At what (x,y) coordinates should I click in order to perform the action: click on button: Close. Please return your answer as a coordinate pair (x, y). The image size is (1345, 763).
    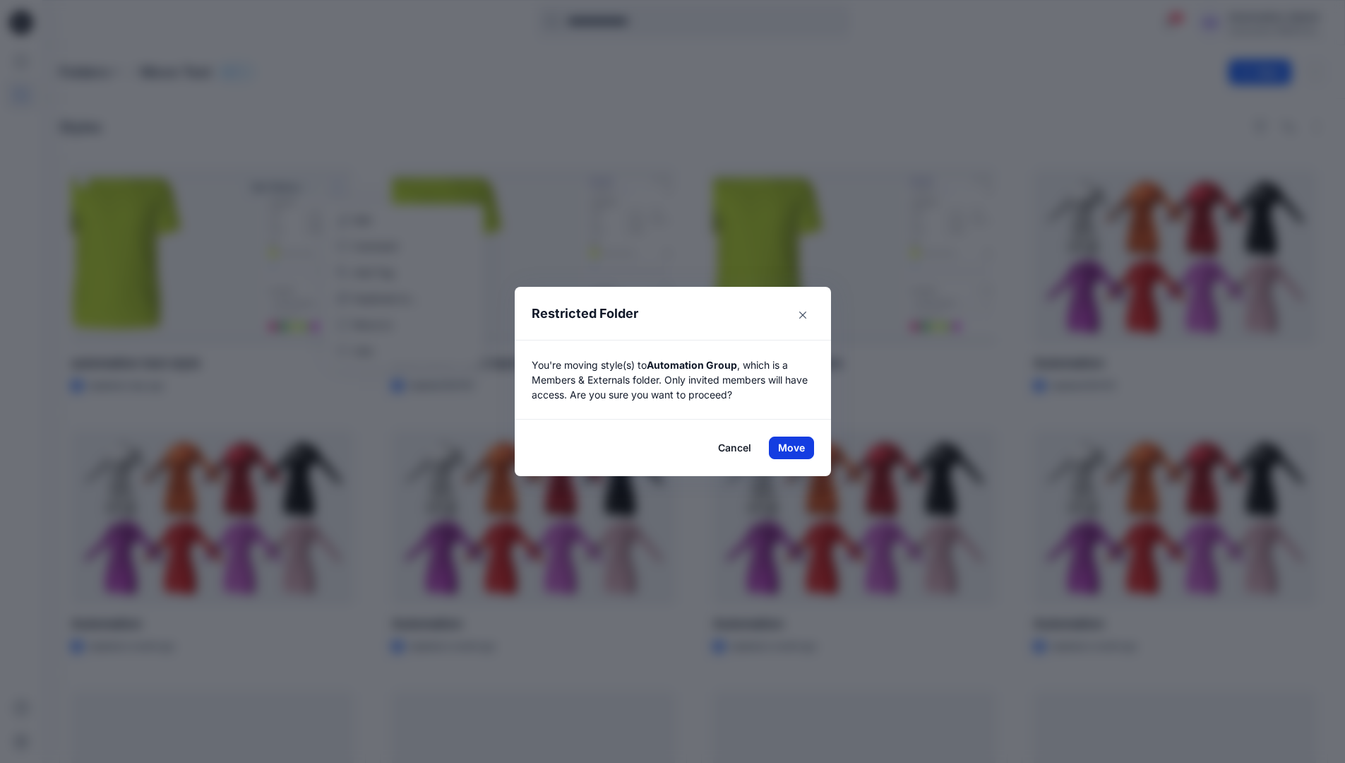
    Looking at the image, I should click on (803, 315).